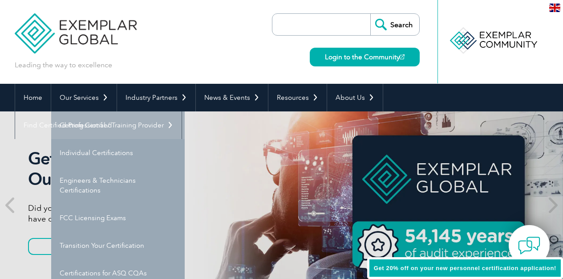  Describe the element at coordinates (395, 24) in the screenshot. I see `input: Search` at that location.